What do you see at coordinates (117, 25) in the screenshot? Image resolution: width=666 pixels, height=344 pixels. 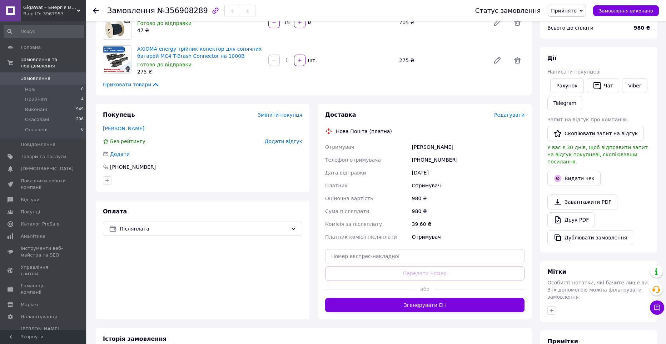 I see `img: Кабель для сонячних батарей (чорний) 6.0 мм` at bounding box center [117, 25].